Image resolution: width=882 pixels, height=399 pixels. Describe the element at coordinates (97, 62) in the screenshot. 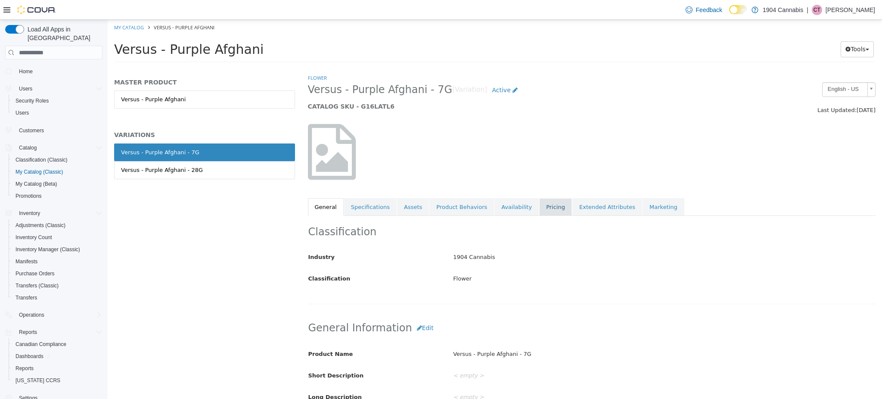

I see `h5: MASTER PRODUCT` at that location.